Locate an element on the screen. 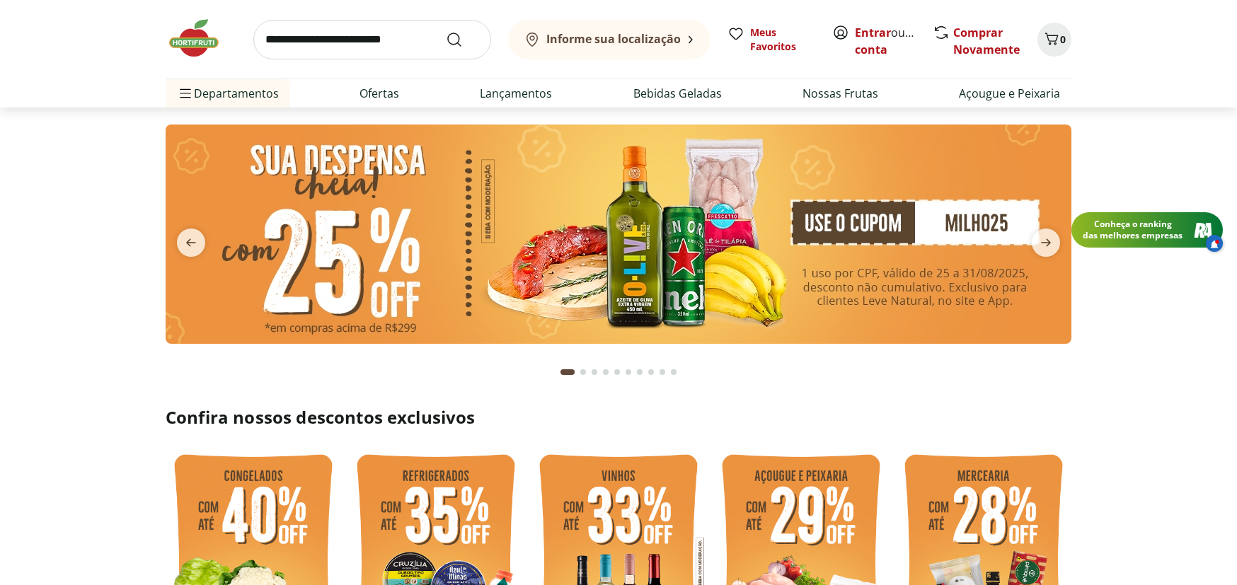  span: Meus Favoritos is located at coordinates (783, 40).